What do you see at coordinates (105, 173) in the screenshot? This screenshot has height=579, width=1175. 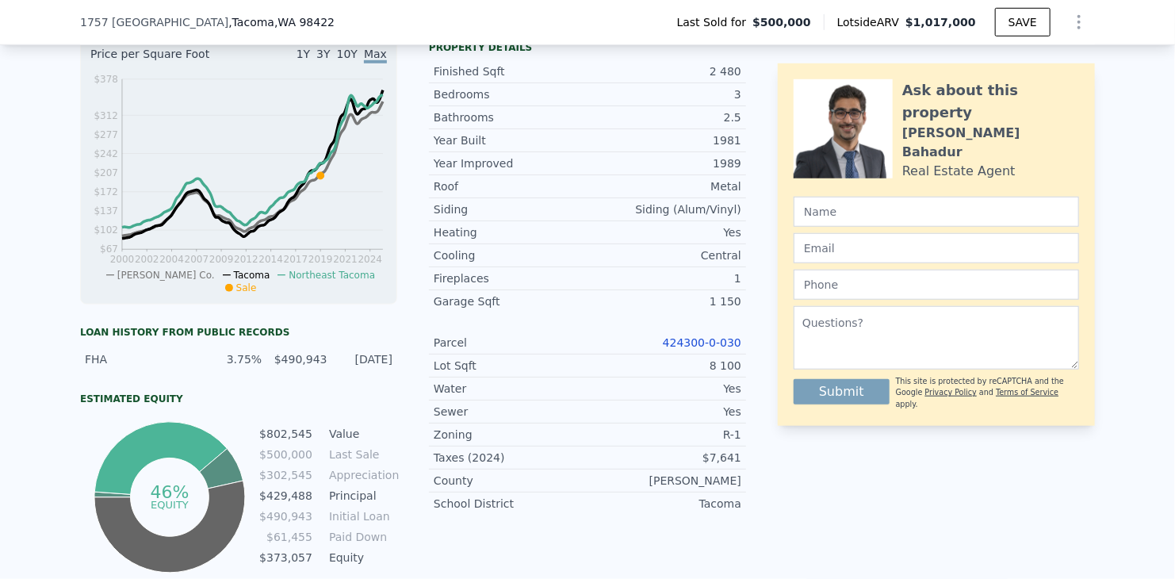 I see `tspan: $207` at bounding box center [105, 173].